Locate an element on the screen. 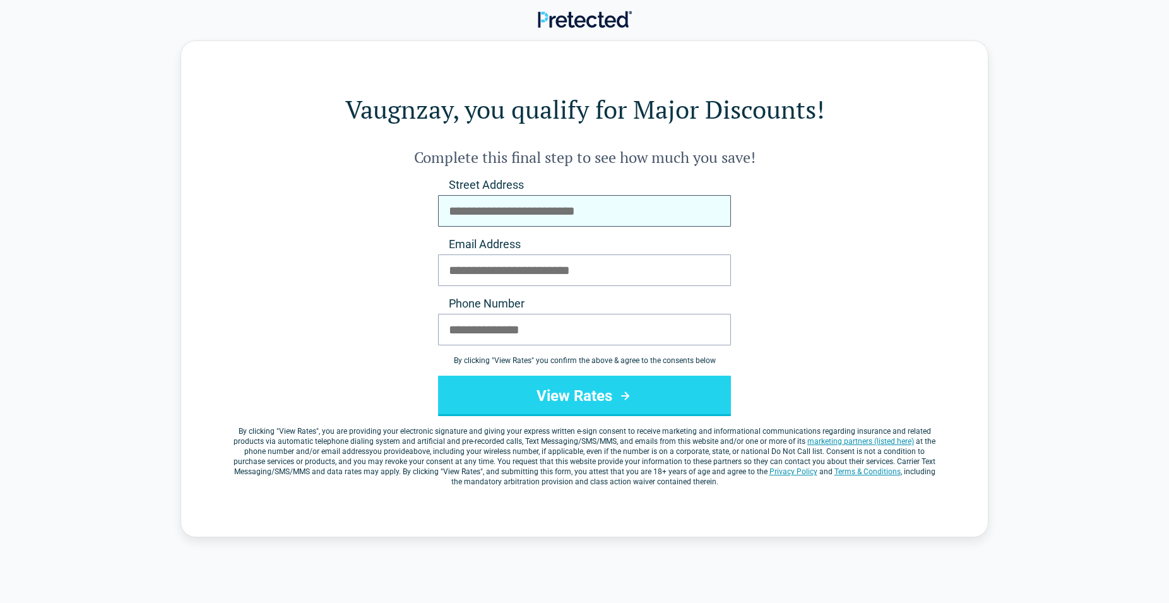 The image size is (1169, 603). a: marketing partners (listed here) is located at coordinates (860, 441).